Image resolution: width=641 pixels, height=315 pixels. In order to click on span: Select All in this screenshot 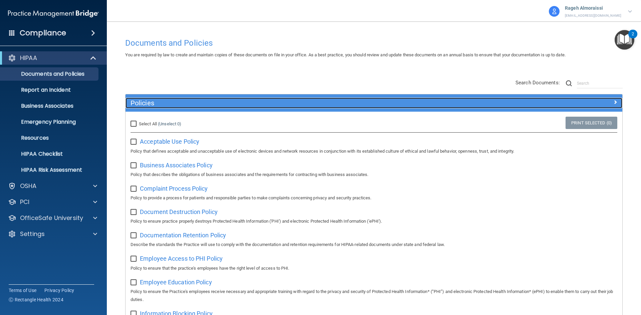, I will do `click(148, 124)`.